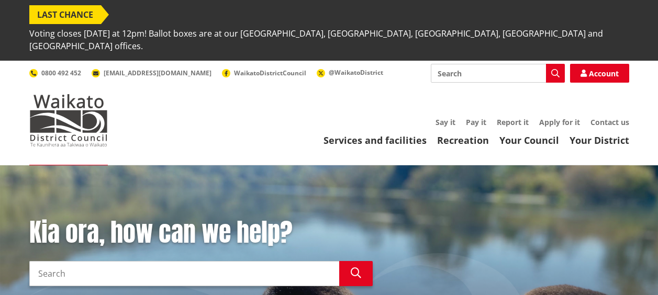  Describe the element at coordinates (264, 73) in the screenshot. I see `a: WaikatoDistrictCouncil` at that location.